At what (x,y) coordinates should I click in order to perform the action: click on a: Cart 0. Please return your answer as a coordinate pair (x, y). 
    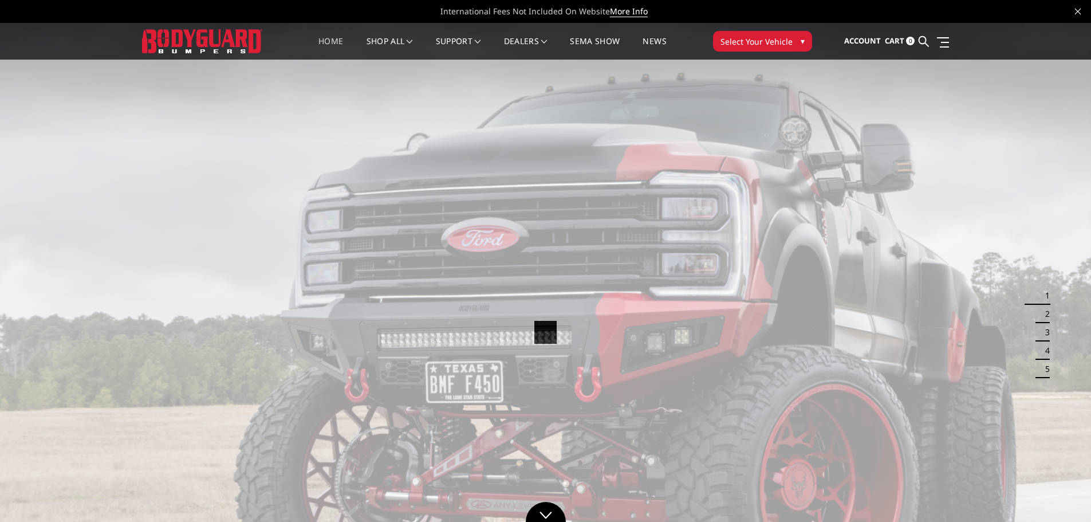
    Looking at the image, I should click on (900, 41).